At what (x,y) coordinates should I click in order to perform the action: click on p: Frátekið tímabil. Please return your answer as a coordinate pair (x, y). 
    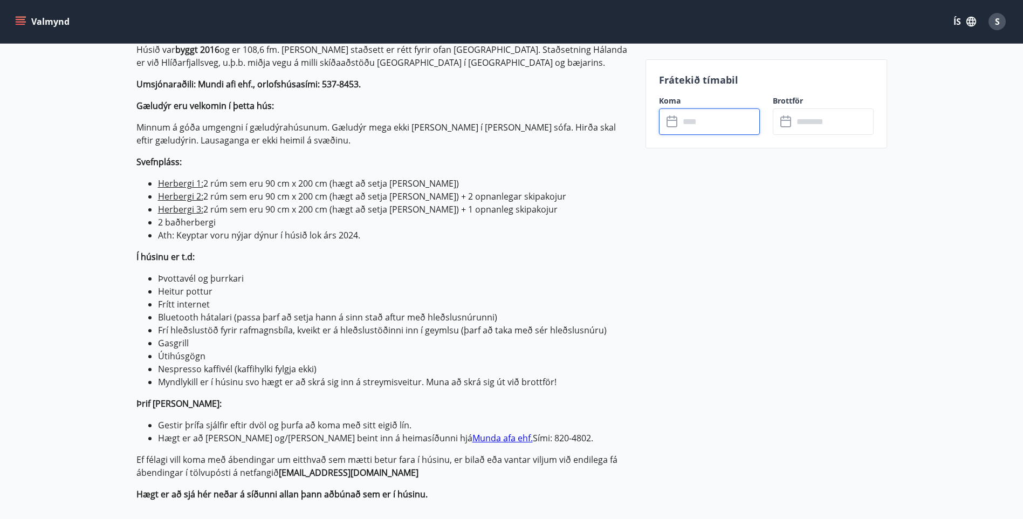
    Looking at the image, I should click on (767, 80).